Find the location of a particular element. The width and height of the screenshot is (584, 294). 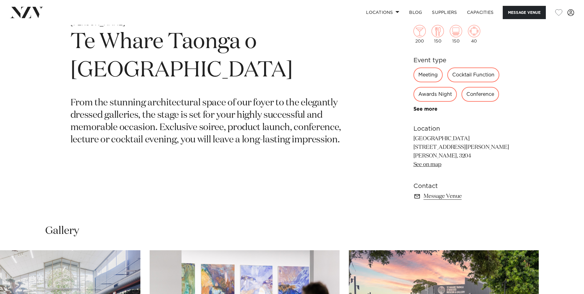

a: SUPPLIERS is located at coordinates (444, 12).